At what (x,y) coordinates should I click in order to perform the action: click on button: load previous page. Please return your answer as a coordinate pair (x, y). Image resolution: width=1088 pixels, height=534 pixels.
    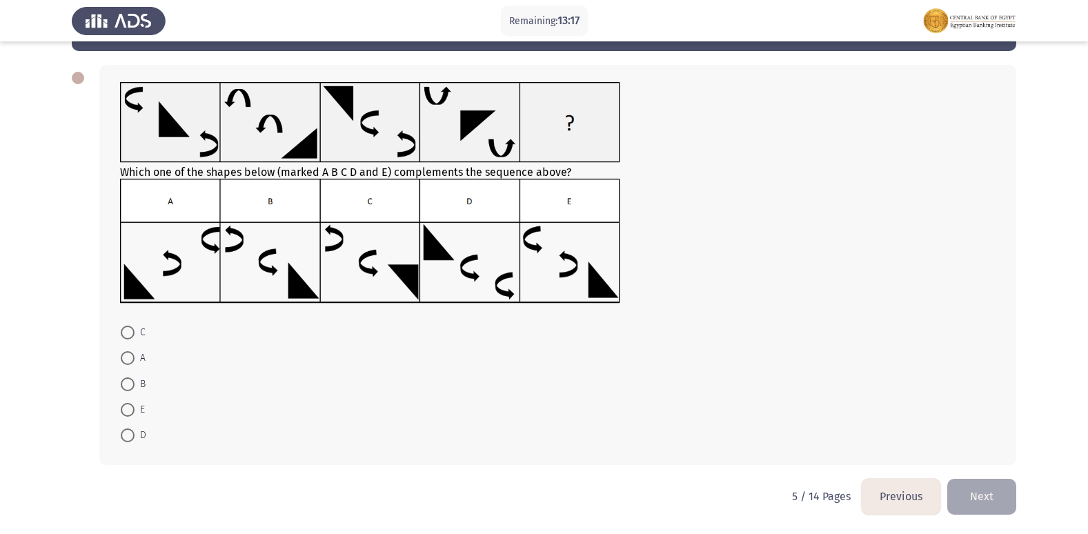
    Looking at the image, I should click on (901, 496).